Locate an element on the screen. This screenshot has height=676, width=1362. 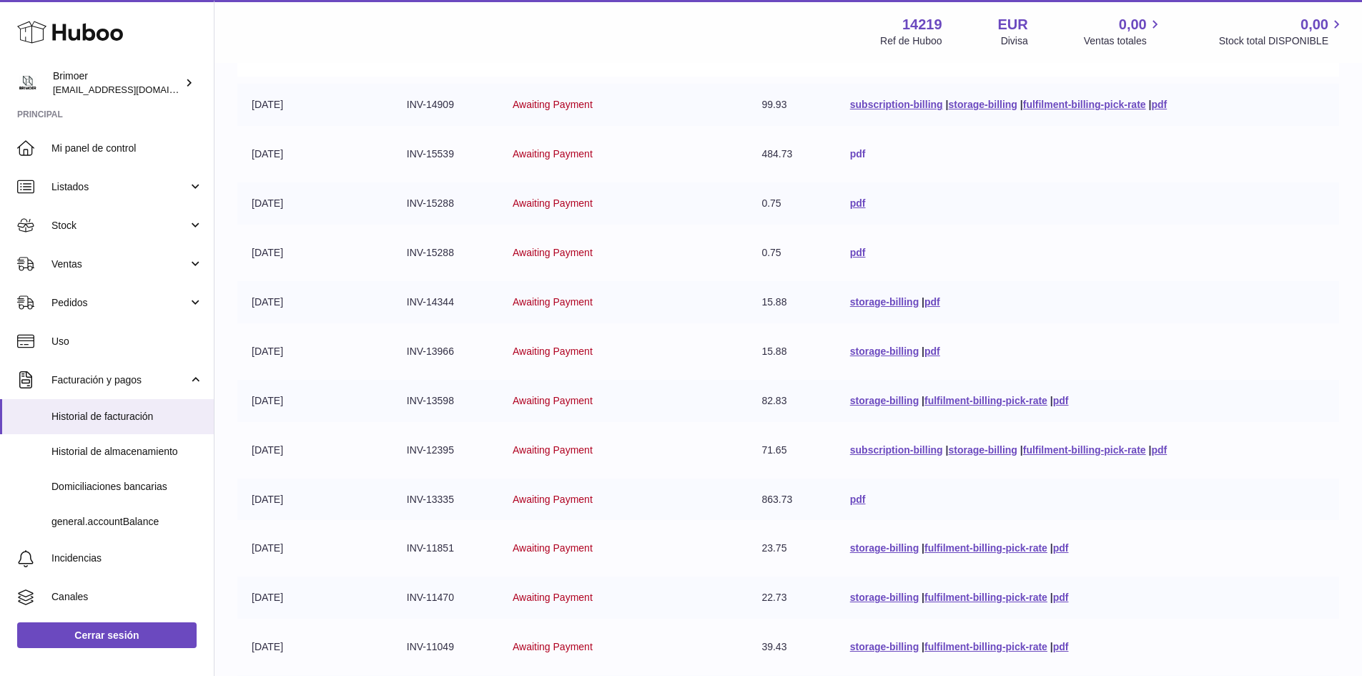
td: 71.65 is located at coordinates (791, 450).